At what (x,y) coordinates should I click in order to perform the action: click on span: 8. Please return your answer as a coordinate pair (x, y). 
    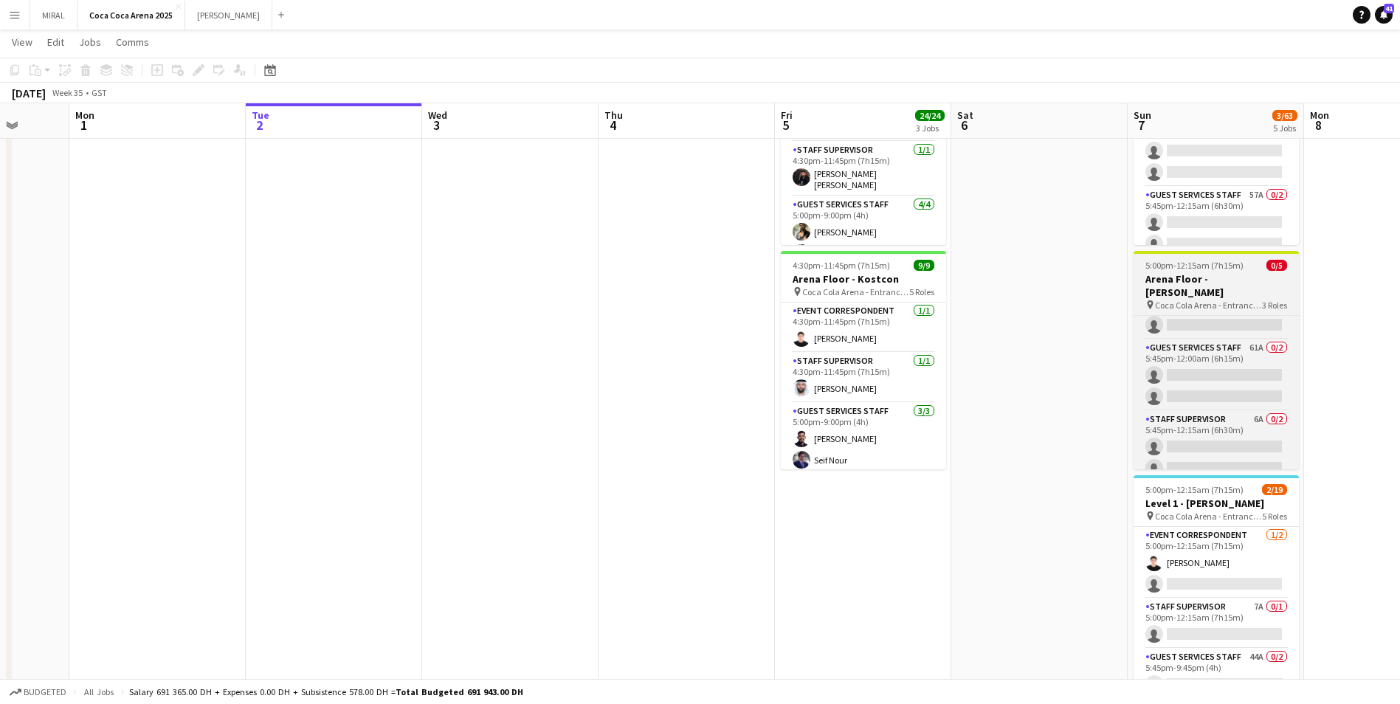
    Looking at the image, I should click on (1318, 125).